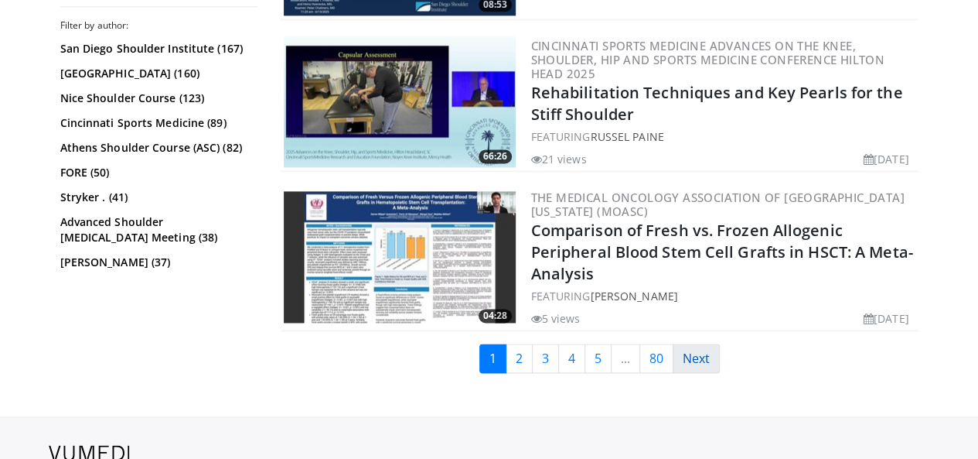 This screenshot has height=459, width=978. I want to click on h3: Filter by author:, so click(159, 26).